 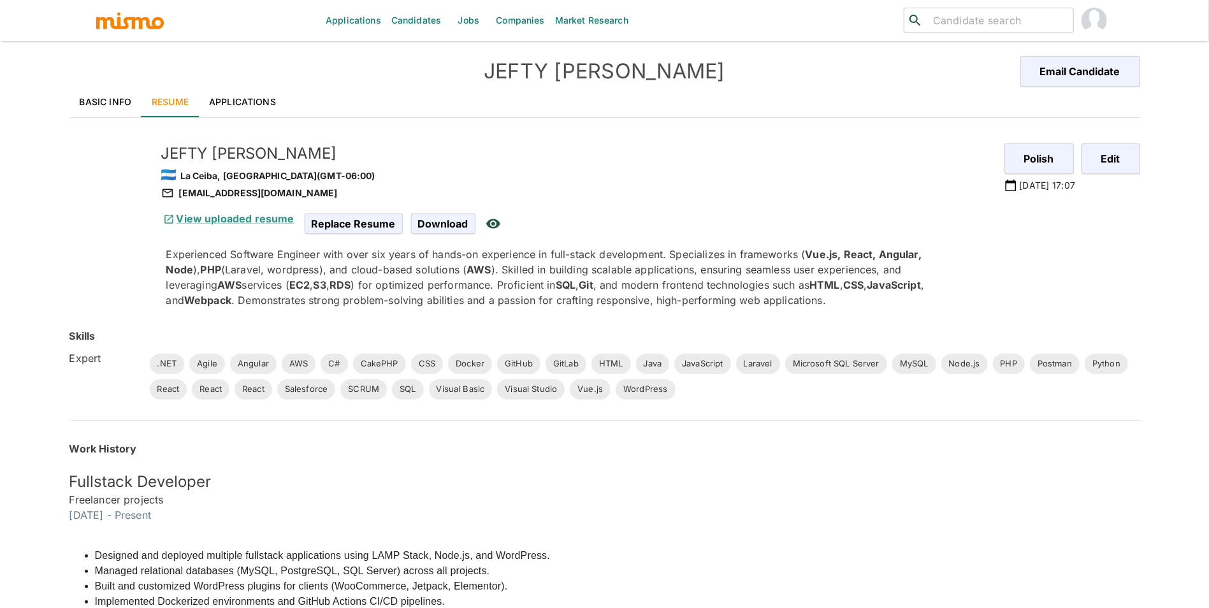 I want to click on span: Laravel, so click(x=758, y=364).